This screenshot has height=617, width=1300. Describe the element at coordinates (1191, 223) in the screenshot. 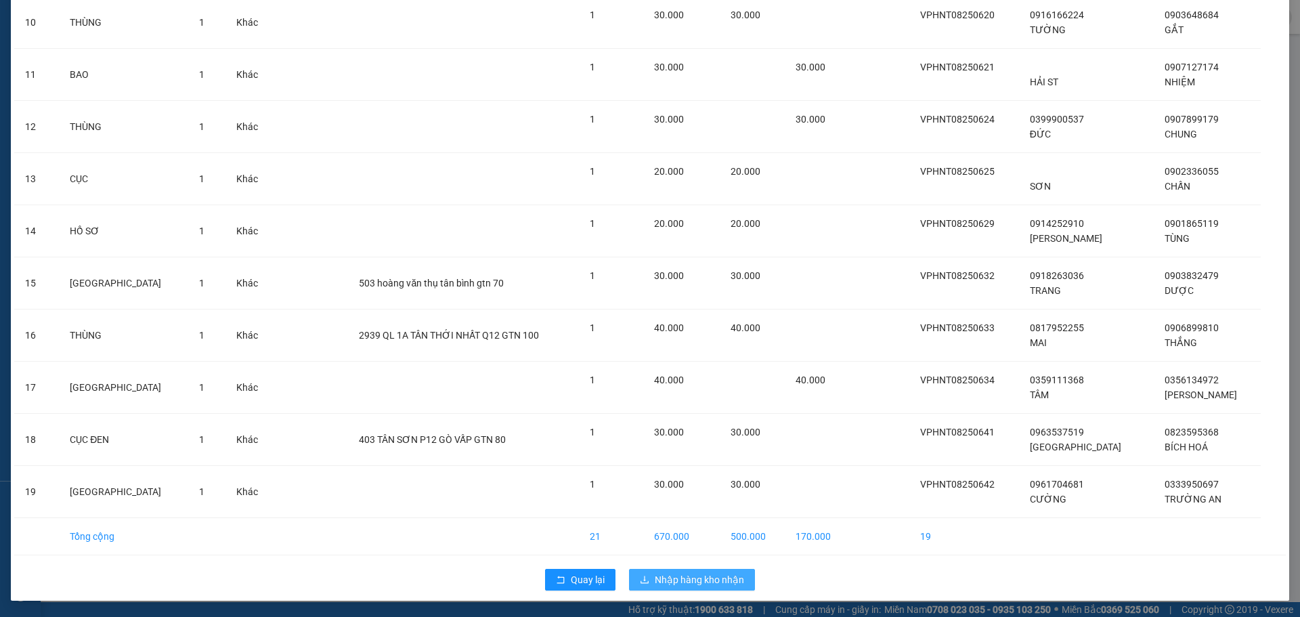

I see `span: 0901865119` at that location.